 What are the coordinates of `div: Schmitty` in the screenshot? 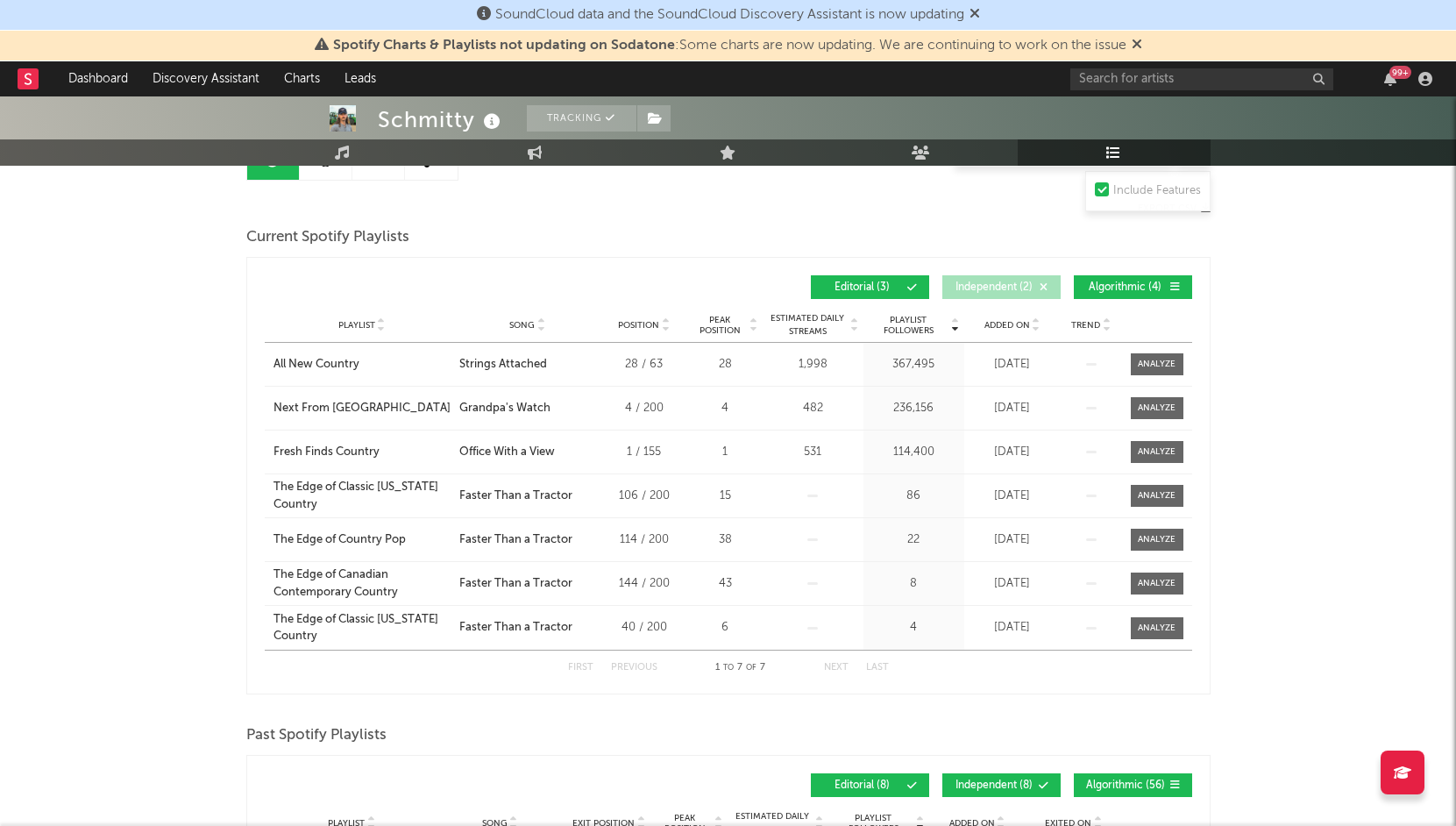 It's located at (441, 119).